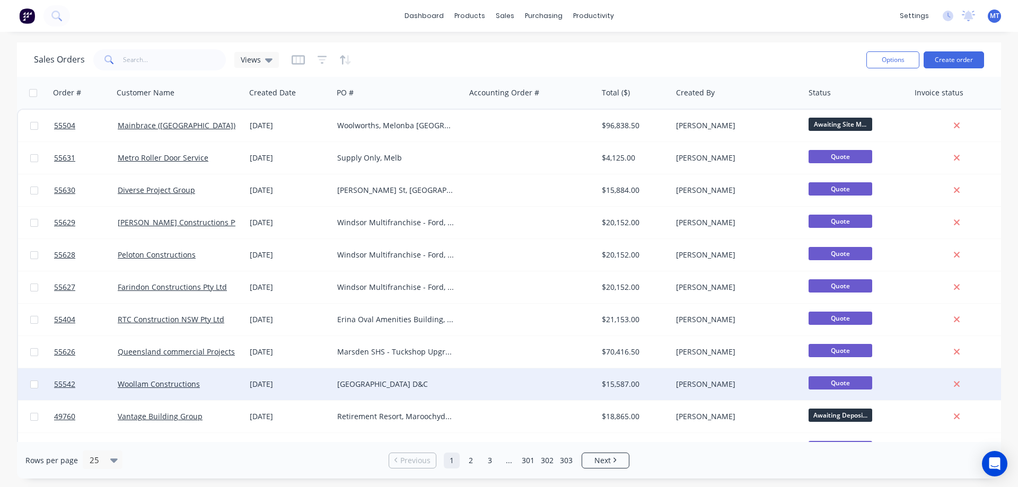 The width and height of the screenshot is (1018, 487). What do you see at coordinates (86, 352) in the screenshot?
I see `a: 55626` at bounding box center [86, 352].